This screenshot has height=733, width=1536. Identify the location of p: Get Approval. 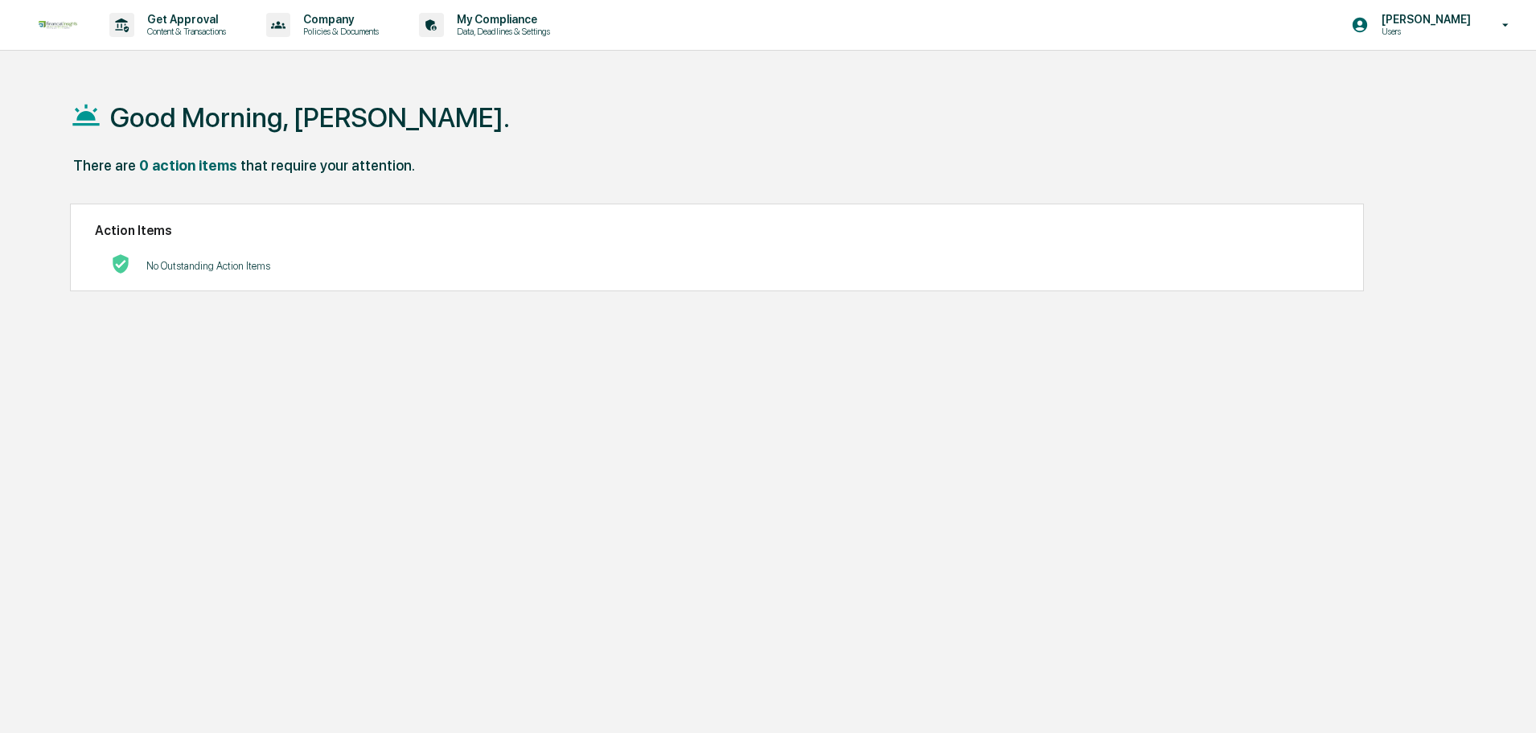
(184, 19).